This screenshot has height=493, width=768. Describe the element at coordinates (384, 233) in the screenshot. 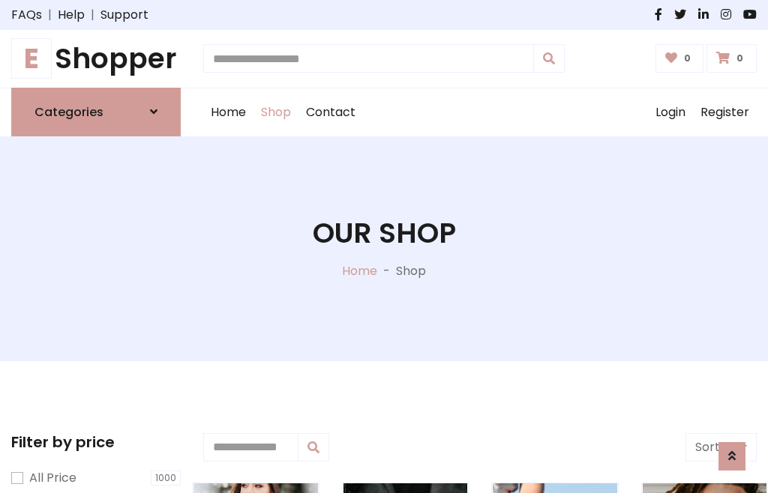

I see `h1: Our Shop` at that location.